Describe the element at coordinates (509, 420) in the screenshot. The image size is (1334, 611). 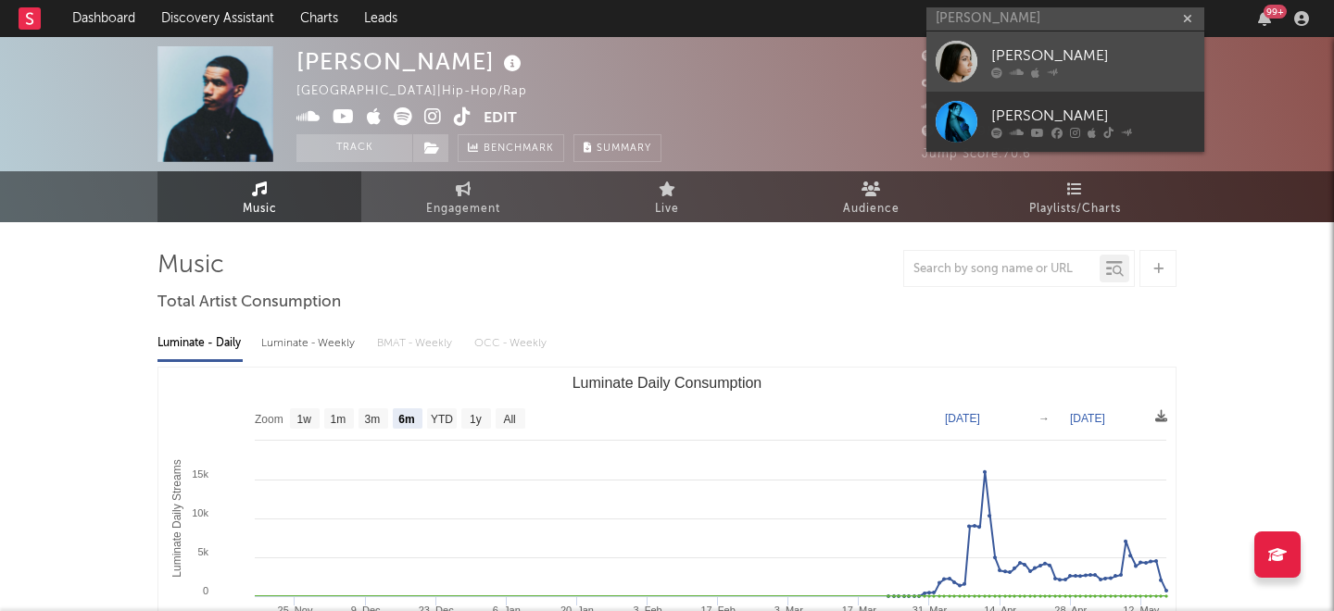
I see `text: All` at that location.